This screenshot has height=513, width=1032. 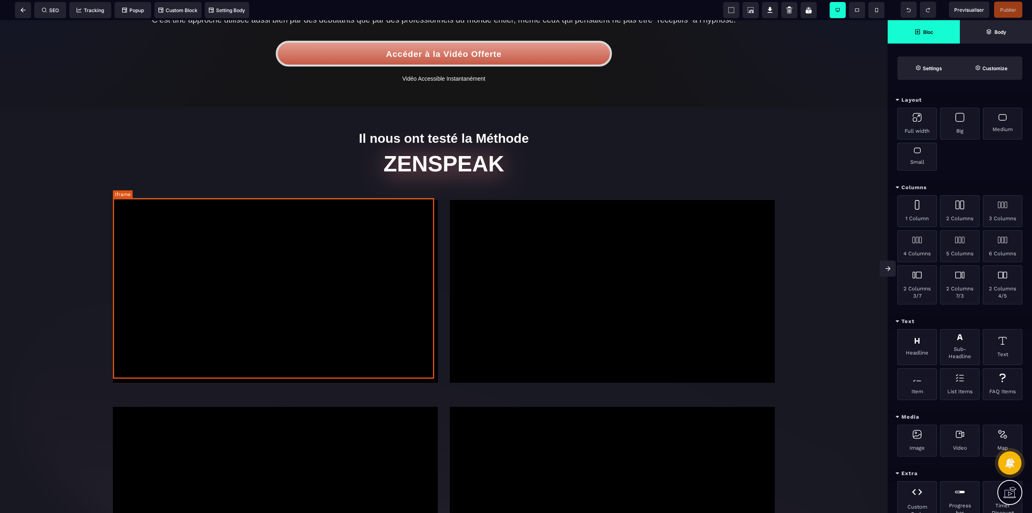 What do you see at coordinates (917, 440) in the screenshot?
I see `div: Image` at bounding box center [917, 440].